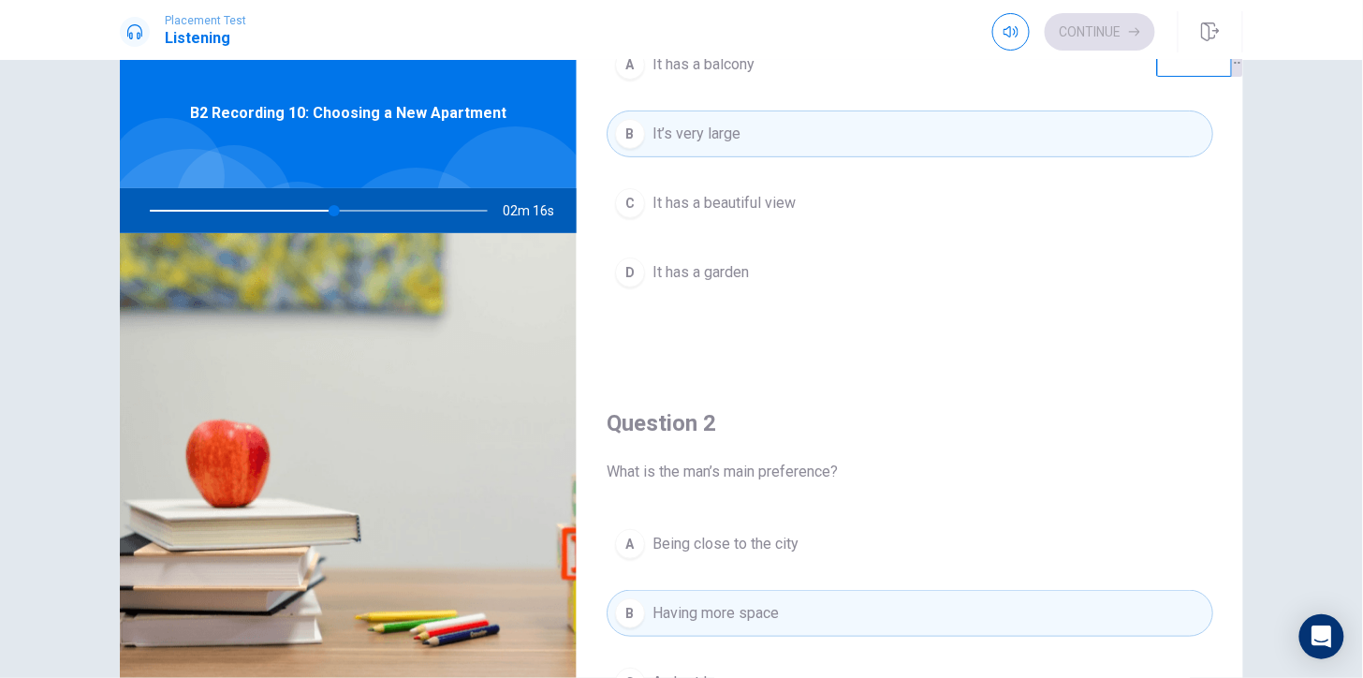 The height and width of the screenshot is (678, 1363). I want to click on h1: Listening, so click(205, 38).